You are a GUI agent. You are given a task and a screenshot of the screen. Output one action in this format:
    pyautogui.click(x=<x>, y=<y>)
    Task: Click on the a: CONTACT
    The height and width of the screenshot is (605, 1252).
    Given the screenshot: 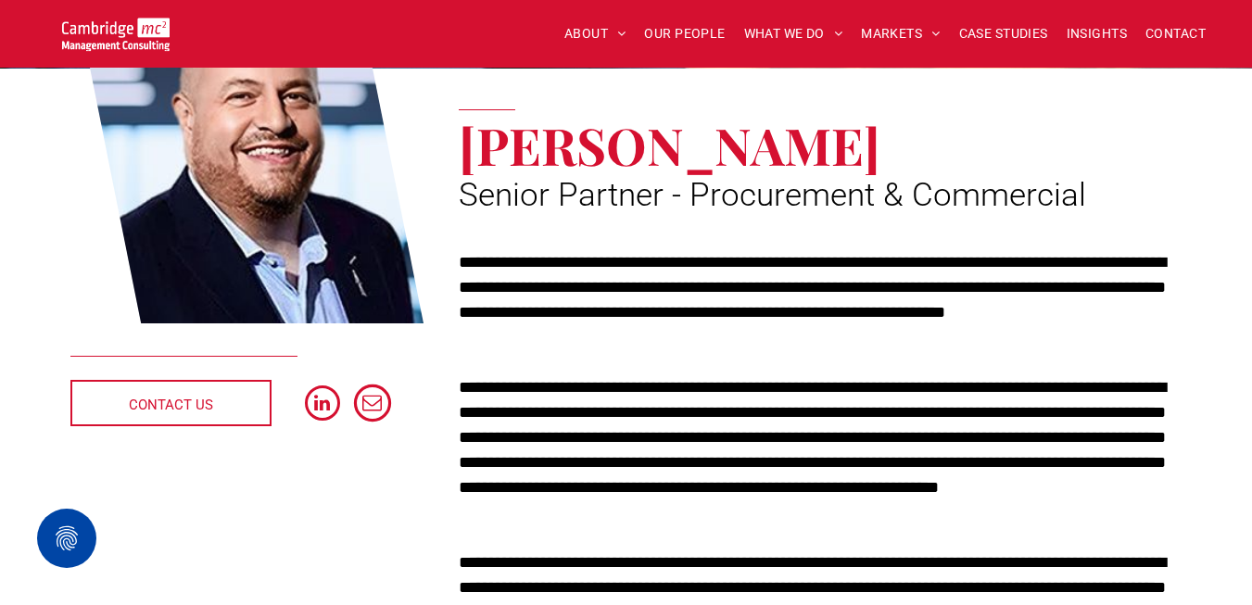 What is the action you would take?
    pyautogui.click(x=1175, y=33)
    